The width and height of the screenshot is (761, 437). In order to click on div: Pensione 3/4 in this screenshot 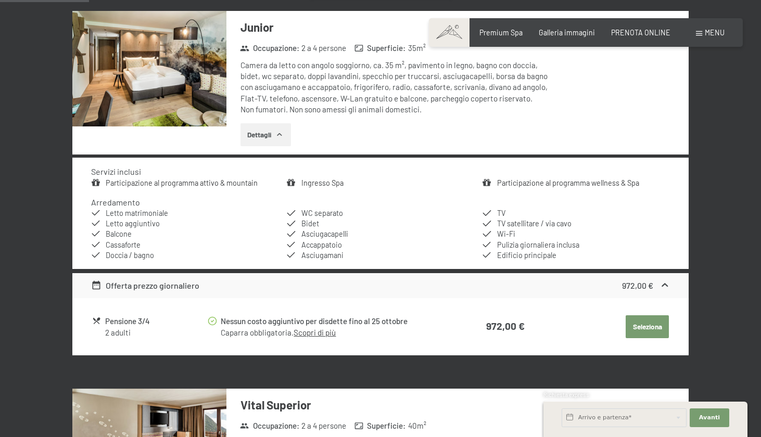, I will do `click(156, 321)`.